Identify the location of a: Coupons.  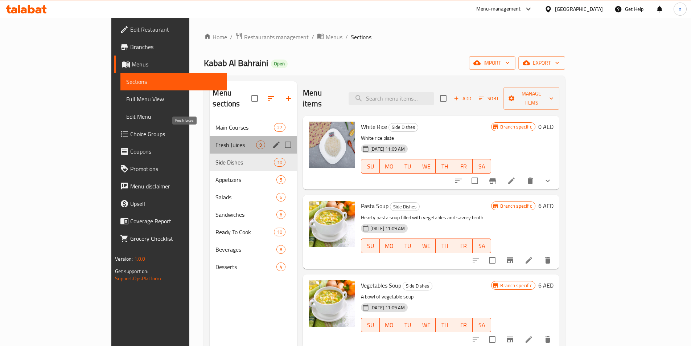
(171, 151).